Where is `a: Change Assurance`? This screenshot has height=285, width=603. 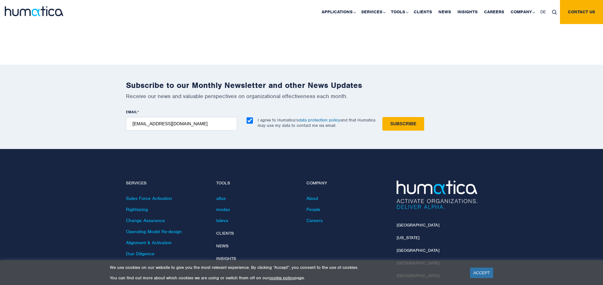 a: Change Assurance is located at coordinates (145, 221).